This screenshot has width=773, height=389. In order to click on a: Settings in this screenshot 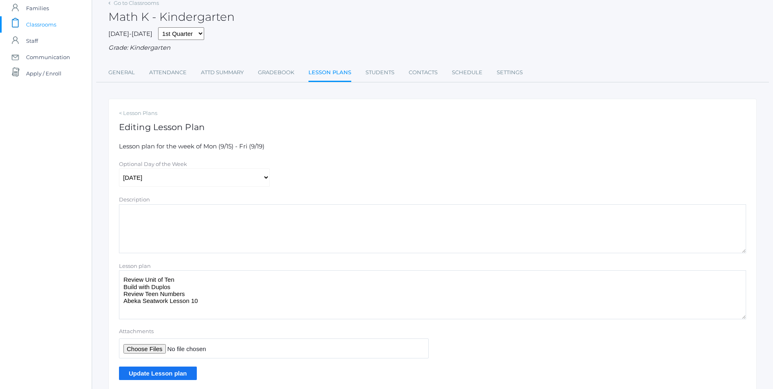, I will do `click(510, 73)`.